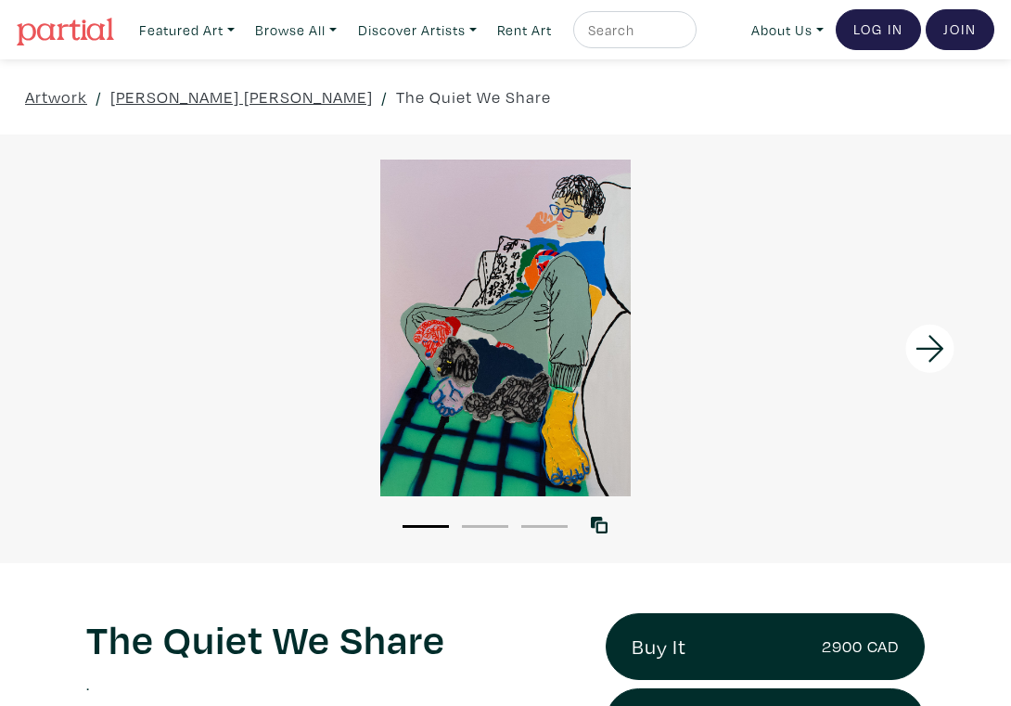 This screenshot has height=706, width=1011. I want to click on button: 2 of 3, so click(485, 526).